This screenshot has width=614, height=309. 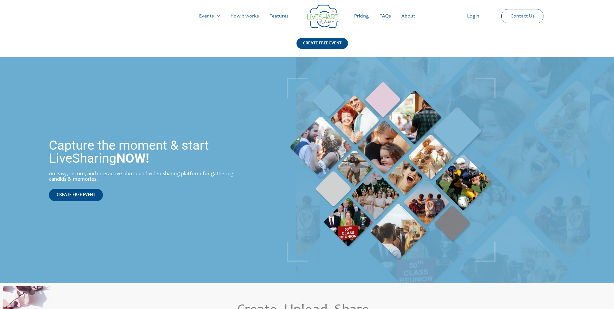 I want to click on h1: Capture the moment & start LiveSharing, so click(x=147, y=152).